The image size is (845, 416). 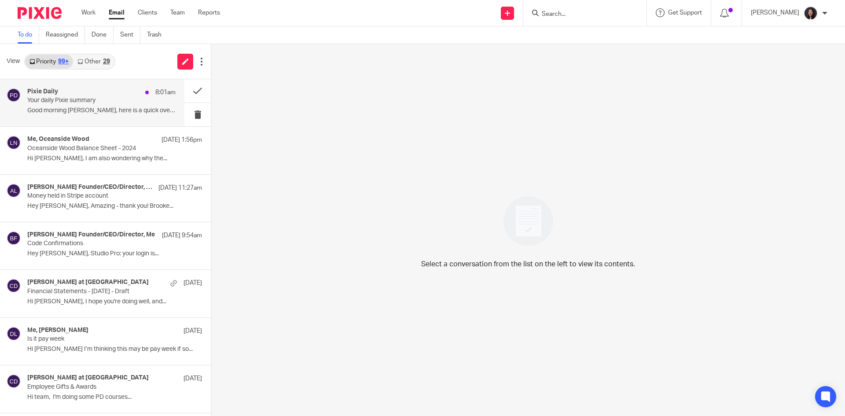 What do you see at coordinates (209, 13) in the screenshot?
I see `a: Reports` at bounding box center [209, 13].